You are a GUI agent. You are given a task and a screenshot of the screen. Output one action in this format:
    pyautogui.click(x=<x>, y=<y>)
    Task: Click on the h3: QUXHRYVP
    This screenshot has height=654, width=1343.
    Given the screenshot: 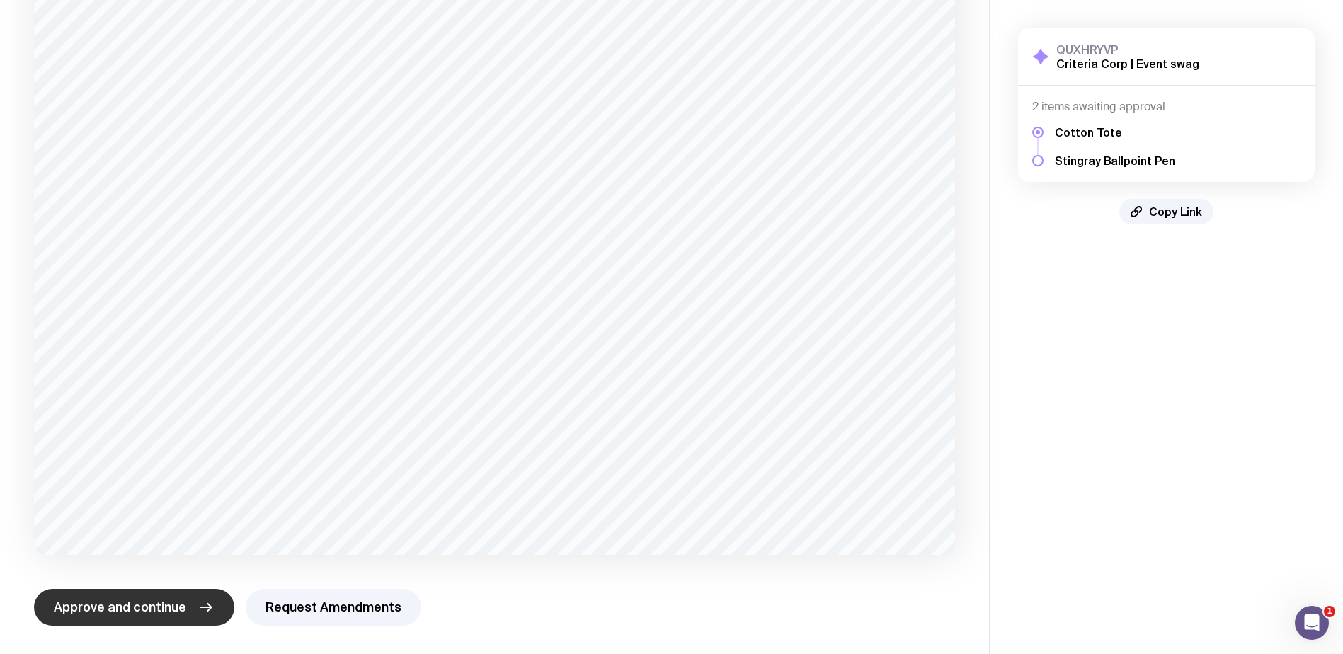 What is the action you would take?
    pyautogui.click(x=1128, y=50)
    